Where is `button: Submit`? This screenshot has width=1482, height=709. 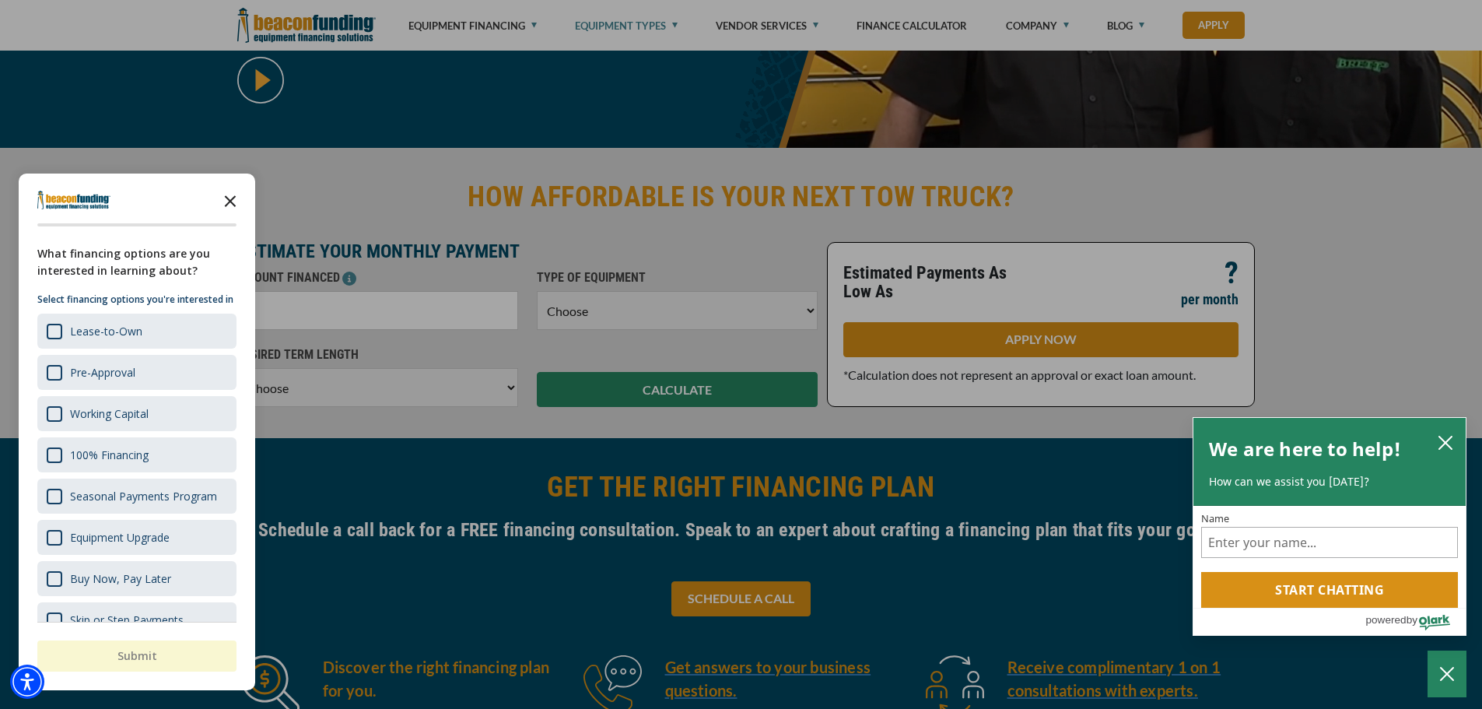
button: Submit is located at coordinates (137, 656).